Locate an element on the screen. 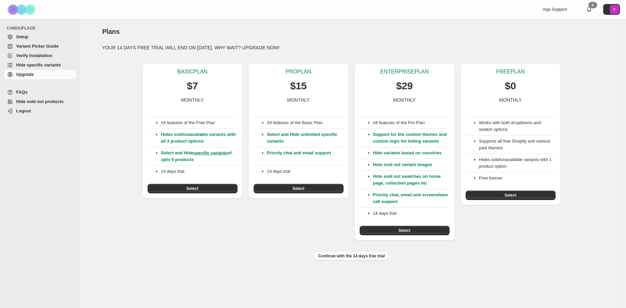  p: Select and Hide unlimited specific variants is located at coordinates (305, 138).